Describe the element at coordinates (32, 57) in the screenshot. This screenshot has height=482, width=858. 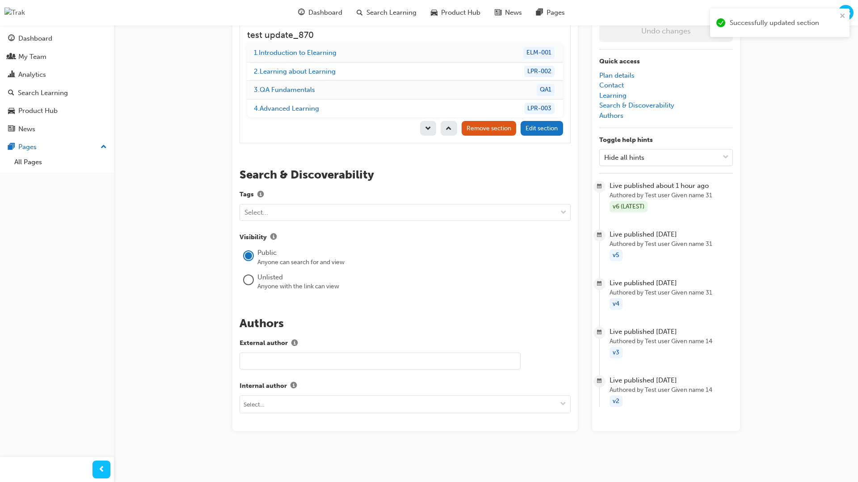
I see `div: My Team` at that location.